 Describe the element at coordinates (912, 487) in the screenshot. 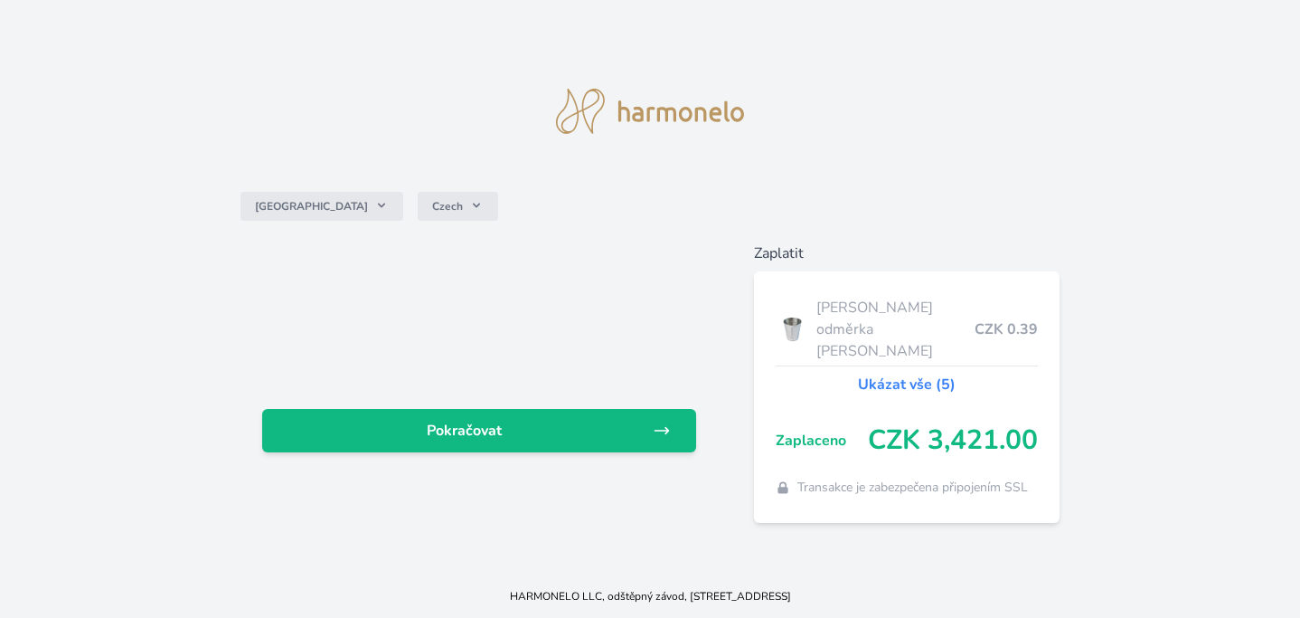

I see `span: Transakce je zabezpečena připojením SSL` at that location.